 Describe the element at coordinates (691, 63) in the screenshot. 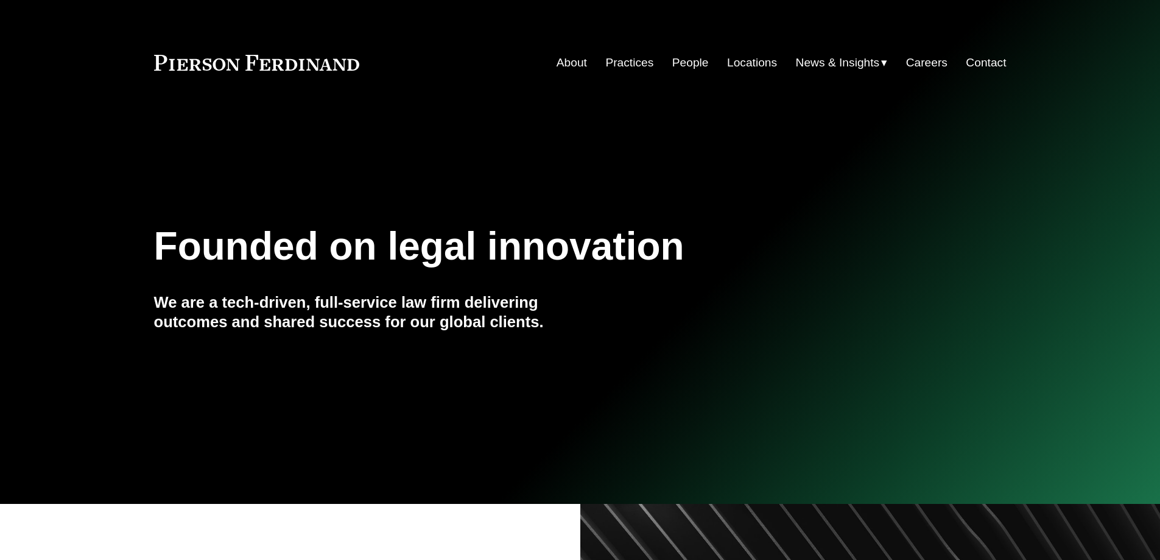

I see `a: People` at that location.